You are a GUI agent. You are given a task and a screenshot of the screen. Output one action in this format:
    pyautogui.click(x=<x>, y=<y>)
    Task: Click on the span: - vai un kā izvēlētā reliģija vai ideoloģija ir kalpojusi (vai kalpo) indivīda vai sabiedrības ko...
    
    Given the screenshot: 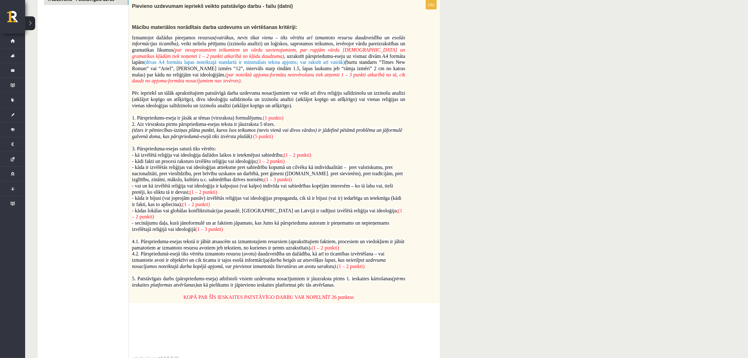 What is the action you would take?
    pyautogui.click(x=262, y=189)
    